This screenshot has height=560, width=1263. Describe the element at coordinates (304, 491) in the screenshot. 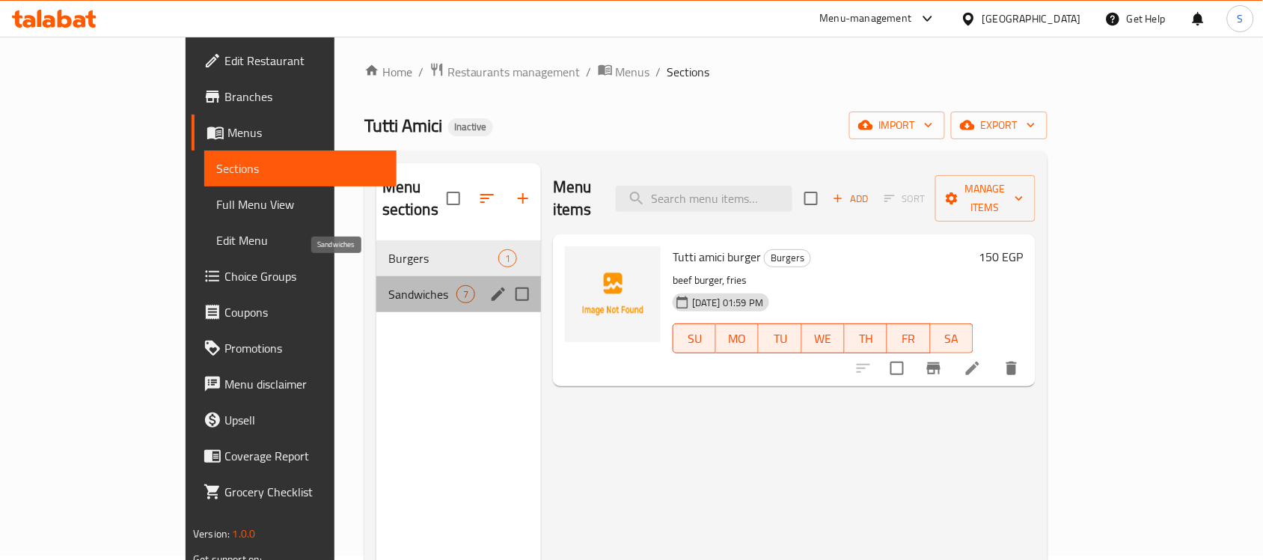

I see `span: Grocery Checklist` at that location.